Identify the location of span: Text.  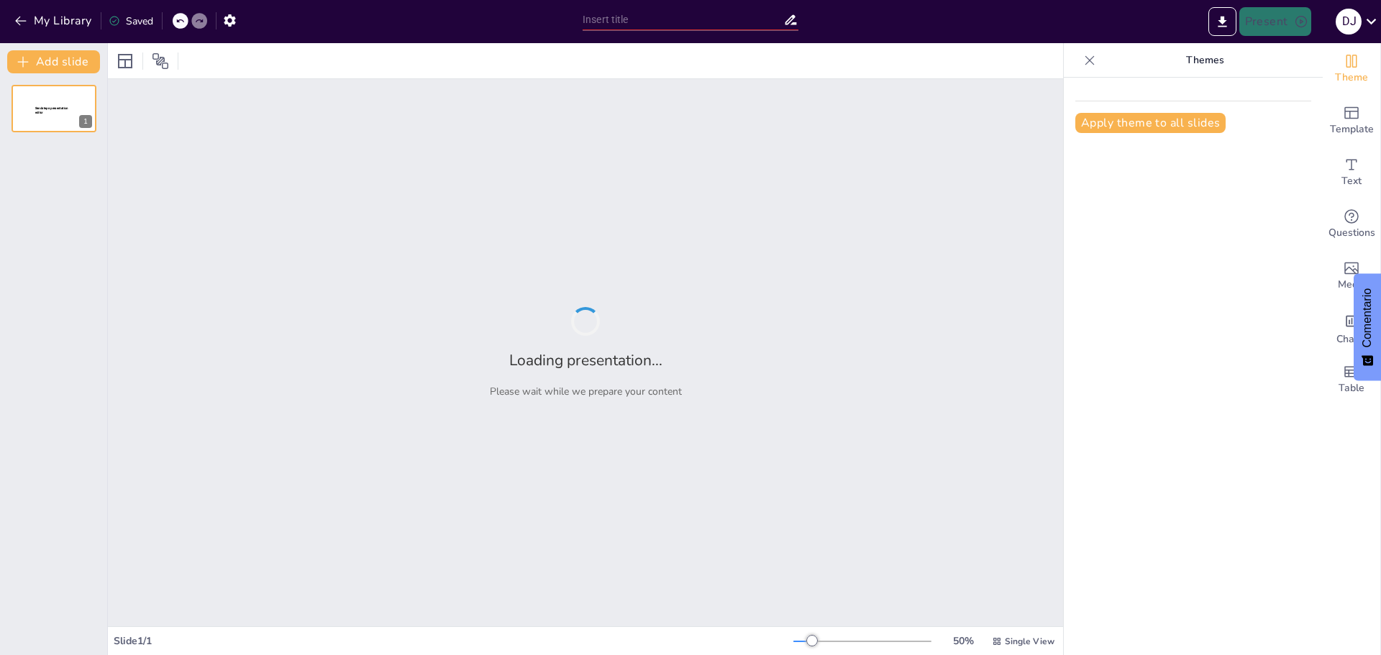
(1351, 181).